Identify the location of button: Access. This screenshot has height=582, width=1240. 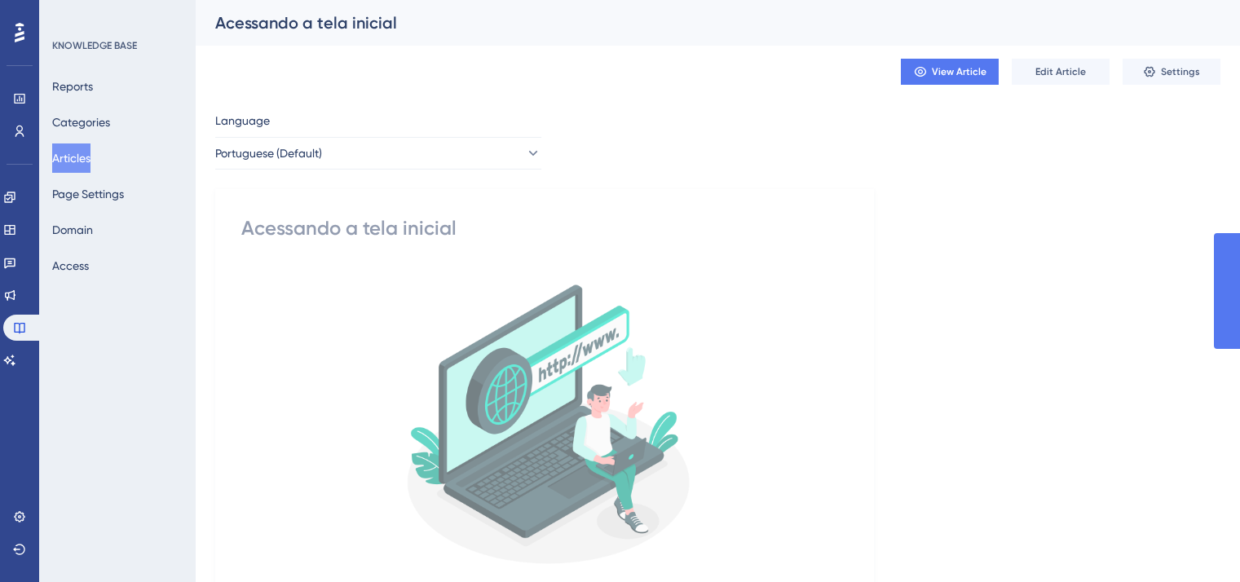
(70, 266).